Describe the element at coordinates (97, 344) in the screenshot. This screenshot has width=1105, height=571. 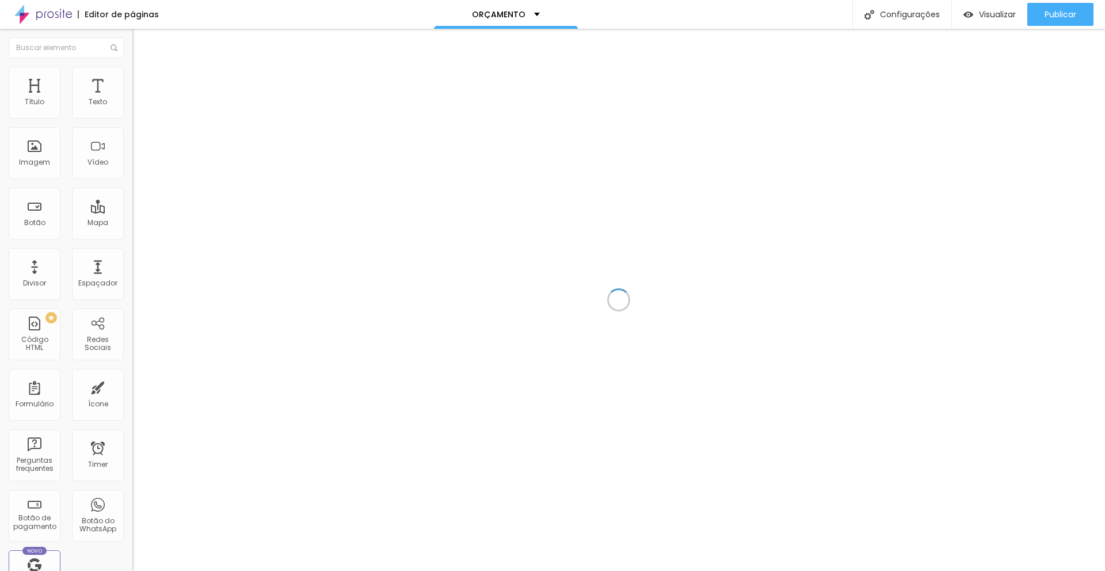
I see `div: Redes Sociais` at that location.